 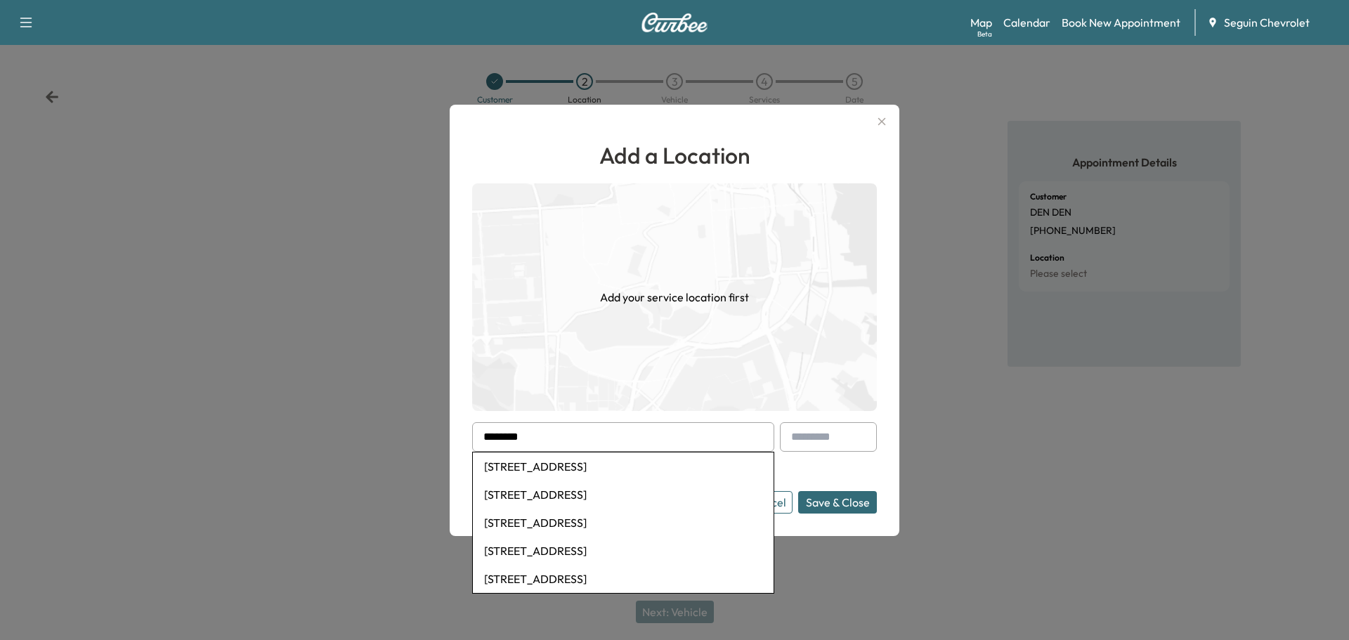 I want to click on img: empty-map-CL6vilOE.png, so click(x=674, y=297).